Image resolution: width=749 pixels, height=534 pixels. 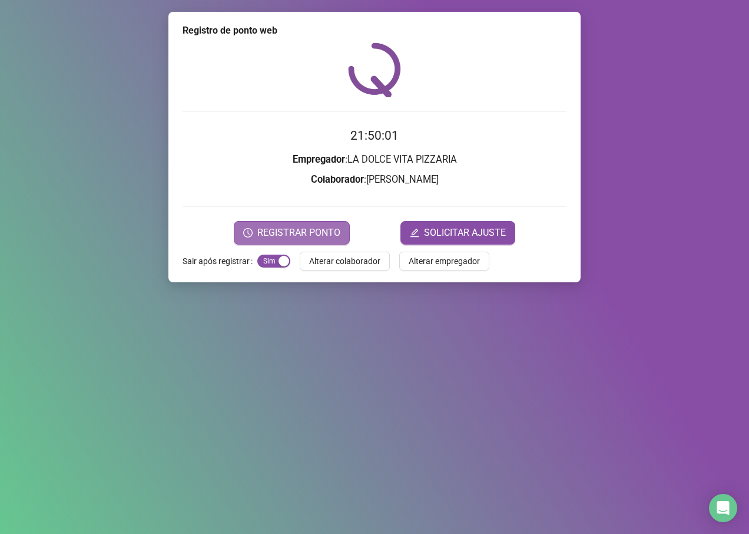 I want to click on span: clock-circle, so click(x=248, y=233).